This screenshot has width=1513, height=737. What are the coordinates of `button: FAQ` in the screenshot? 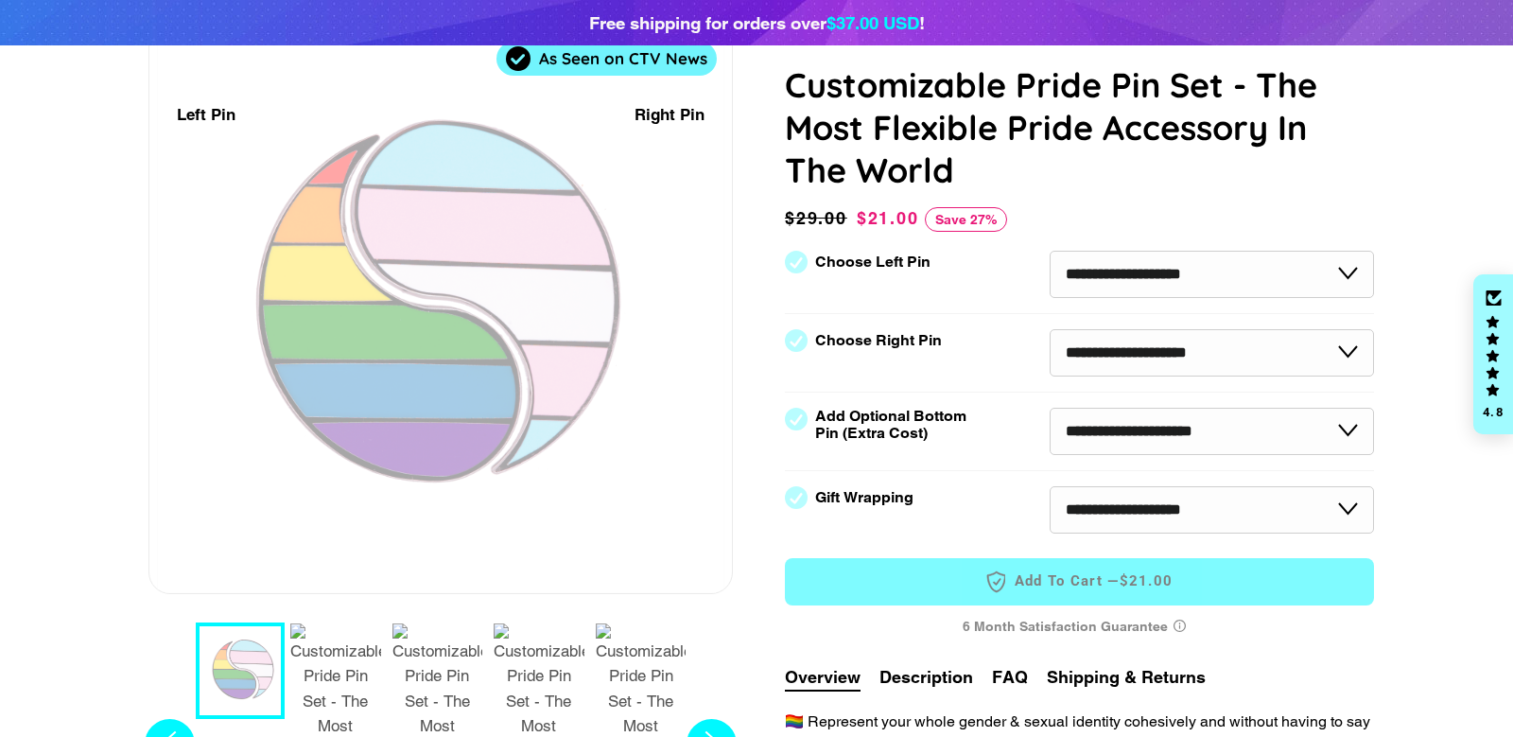 It's located at (1010, 676).